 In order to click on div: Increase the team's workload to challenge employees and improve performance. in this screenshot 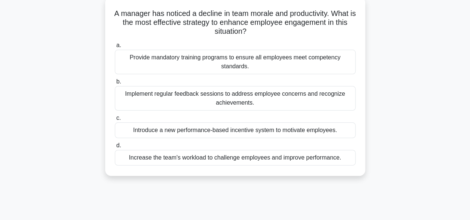, I will do `click(235, 158)`.